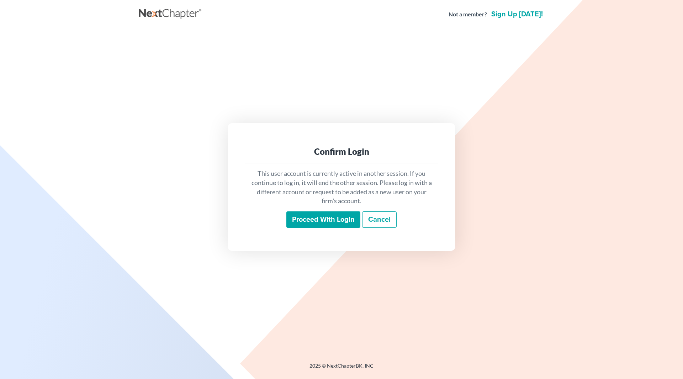 This screenshot has height=379, width=683. I want to click on div: 2025 © NextChapterBK, INC, so click(341, 368).